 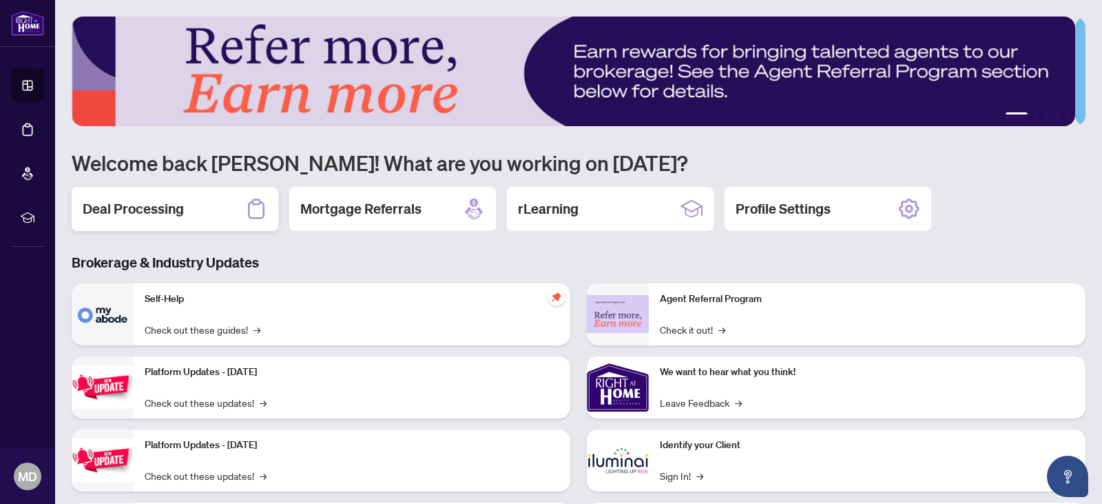 I want to click on h3: Brokerage & Industry Updates, so click(x=579, y=263).